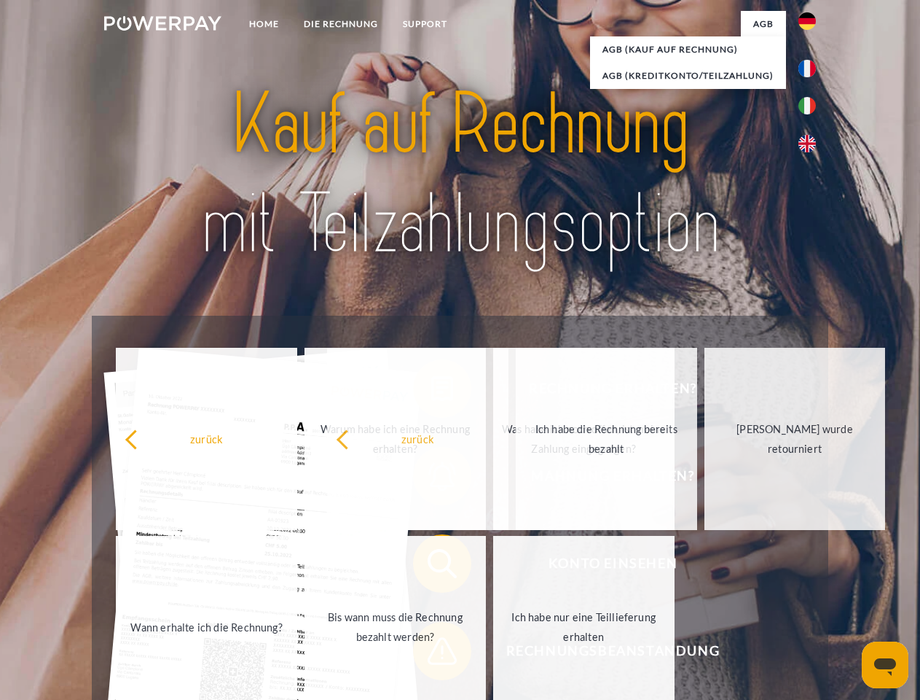  Describe the element at coordinates (460, 174) in the screenshot. I see `img: title-powerpay_de.svg` at that location.